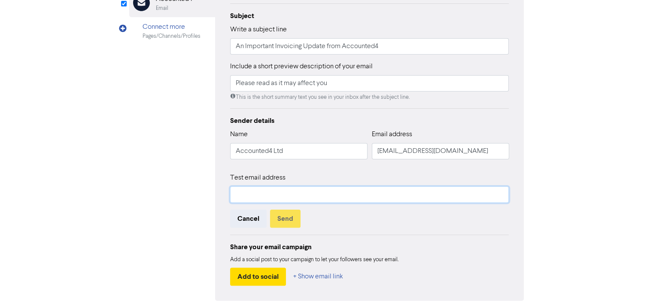 The image size is (653, 302). Describe the element at coordinates (258, 178) in the screenshot. I see `label: Test email address` at that location.